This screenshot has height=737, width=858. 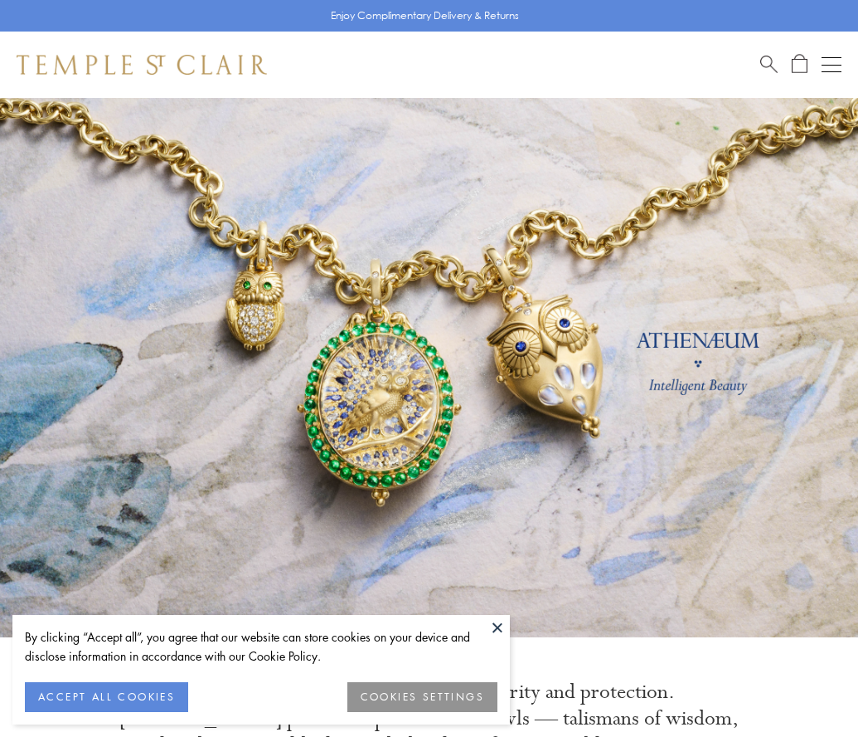 I want to click on div: By clicking “Accept all”, you agree that our website can store cookies on your device and disclos..., so click(x=261, y=646).